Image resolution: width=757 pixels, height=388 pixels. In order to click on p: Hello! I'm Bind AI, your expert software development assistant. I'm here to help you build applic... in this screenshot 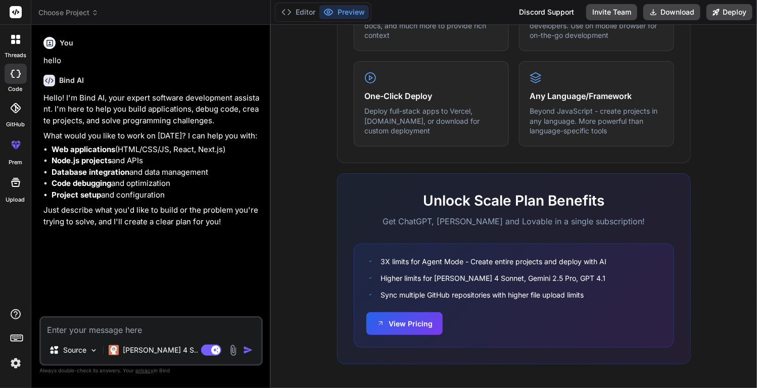, I will do `click(152, 110)`.